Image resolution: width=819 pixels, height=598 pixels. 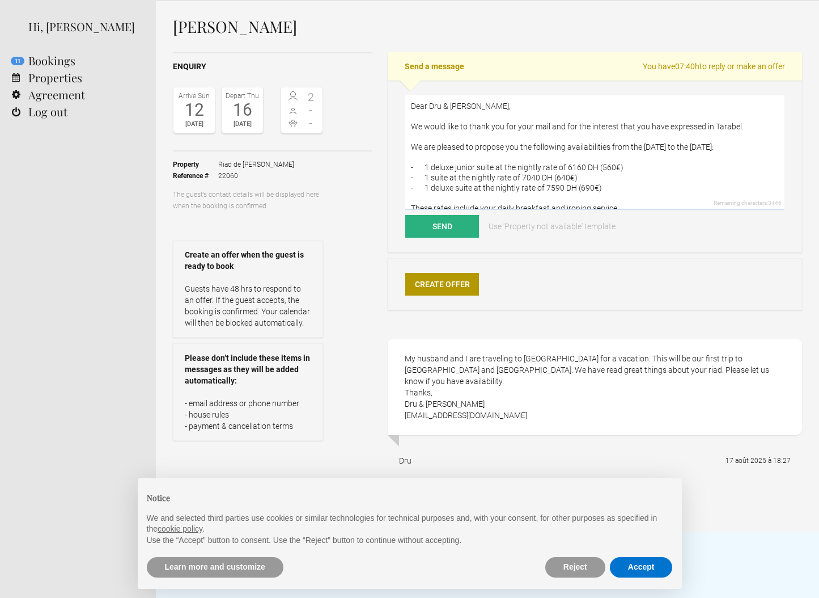 What do you see at coordinates (215, 567) in the screenshot?
I see `button: Learn more and customize` at bounding box center [215, 567].